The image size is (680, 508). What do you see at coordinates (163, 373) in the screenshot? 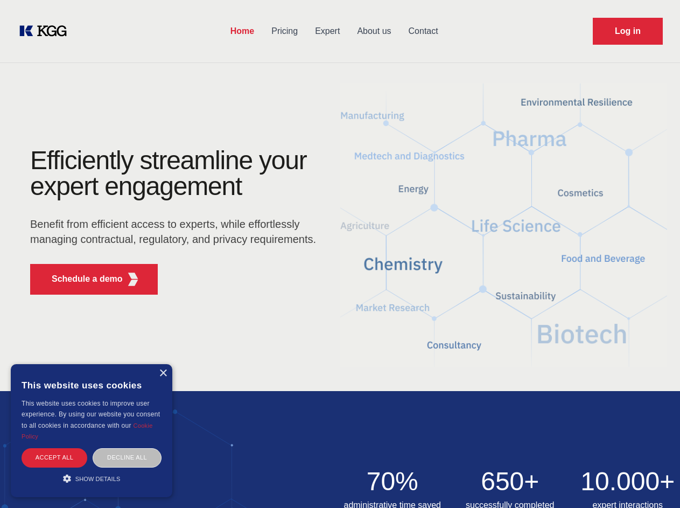
I see `div: Close` at bounding box center [163, 373].